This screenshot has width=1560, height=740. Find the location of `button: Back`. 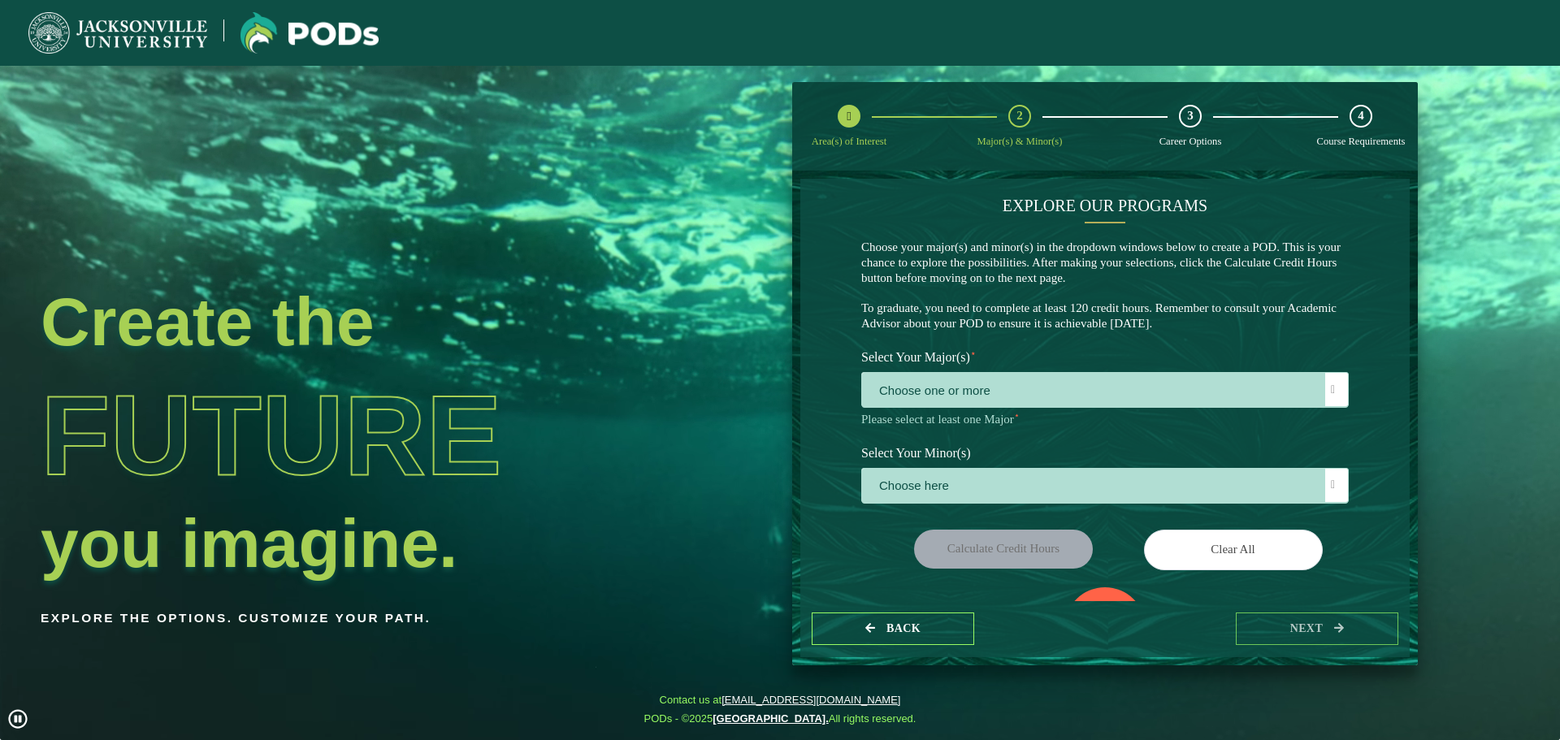

button: Back is located at coordinates (893, 629).